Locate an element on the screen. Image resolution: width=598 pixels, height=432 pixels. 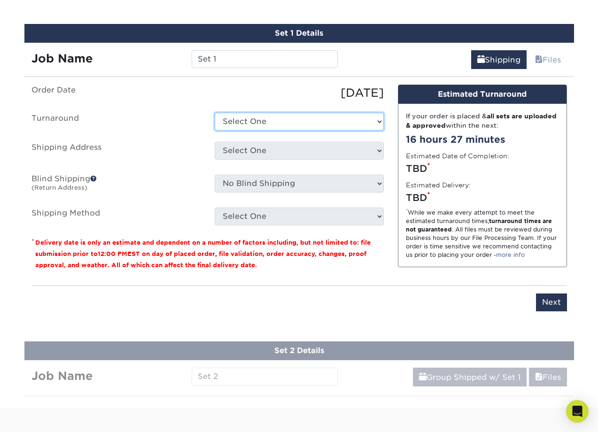
label: Order Date is located at coordinates (116, 93).